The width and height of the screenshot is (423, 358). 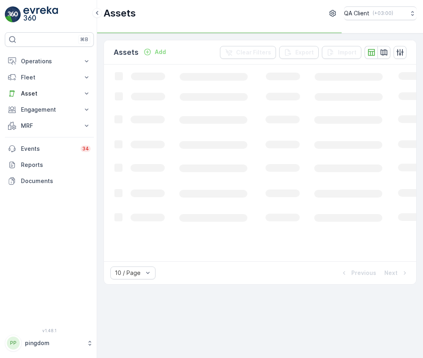 I want to click on a: Reports, so click(x=49, y=165).